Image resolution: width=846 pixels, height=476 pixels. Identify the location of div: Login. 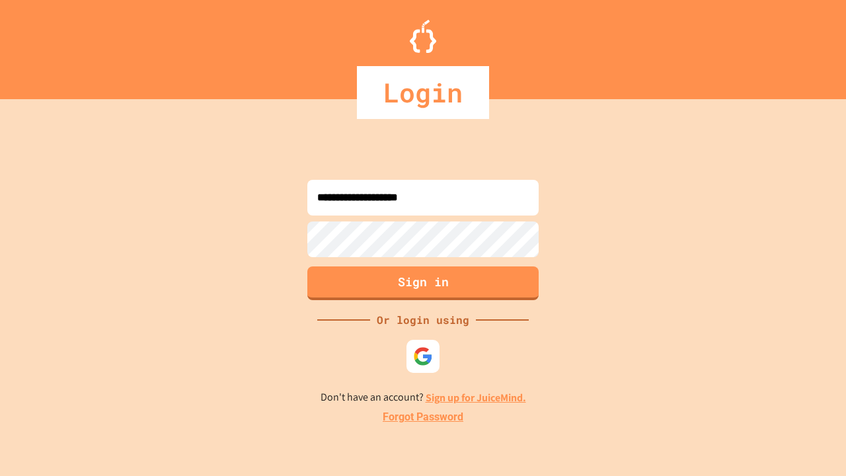
(423, 93).